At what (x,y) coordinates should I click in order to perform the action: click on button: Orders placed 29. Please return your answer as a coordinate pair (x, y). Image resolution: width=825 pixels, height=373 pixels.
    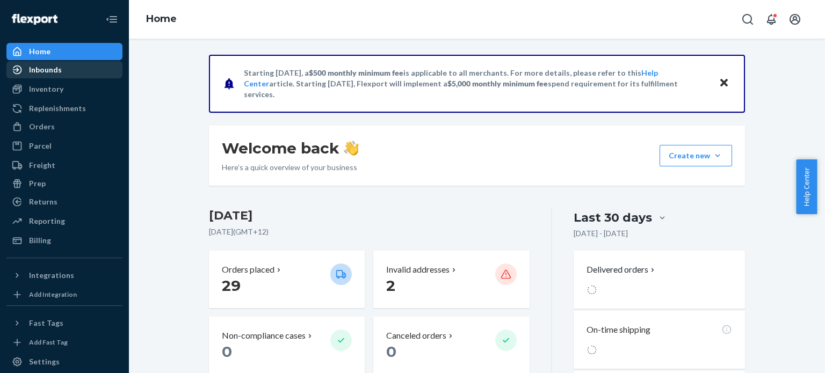
    Looking at the image, I should click on (287, 279).